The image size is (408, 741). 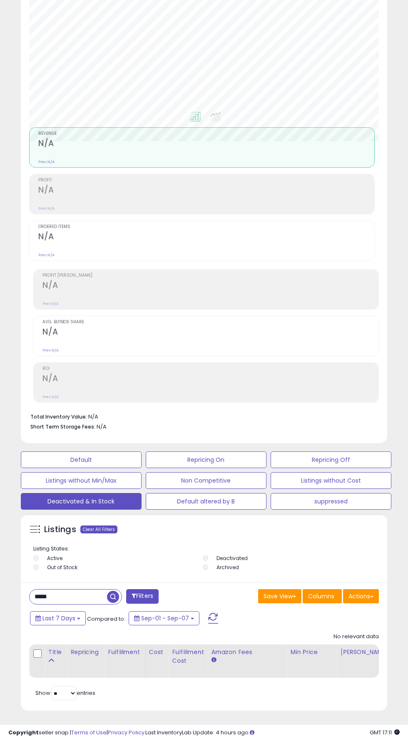 What do you see at coordinates (81, 502) in the screenshot?
I see `button: Deactivated & In Stock` at bounding box center [81, 502].